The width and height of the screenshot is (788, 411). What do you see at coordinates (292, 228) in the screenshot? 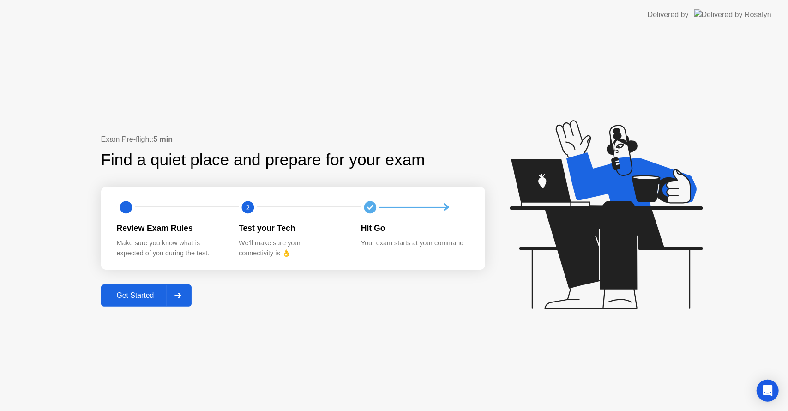
I see `div: Test your Tech` at bounding box center [292, 228].